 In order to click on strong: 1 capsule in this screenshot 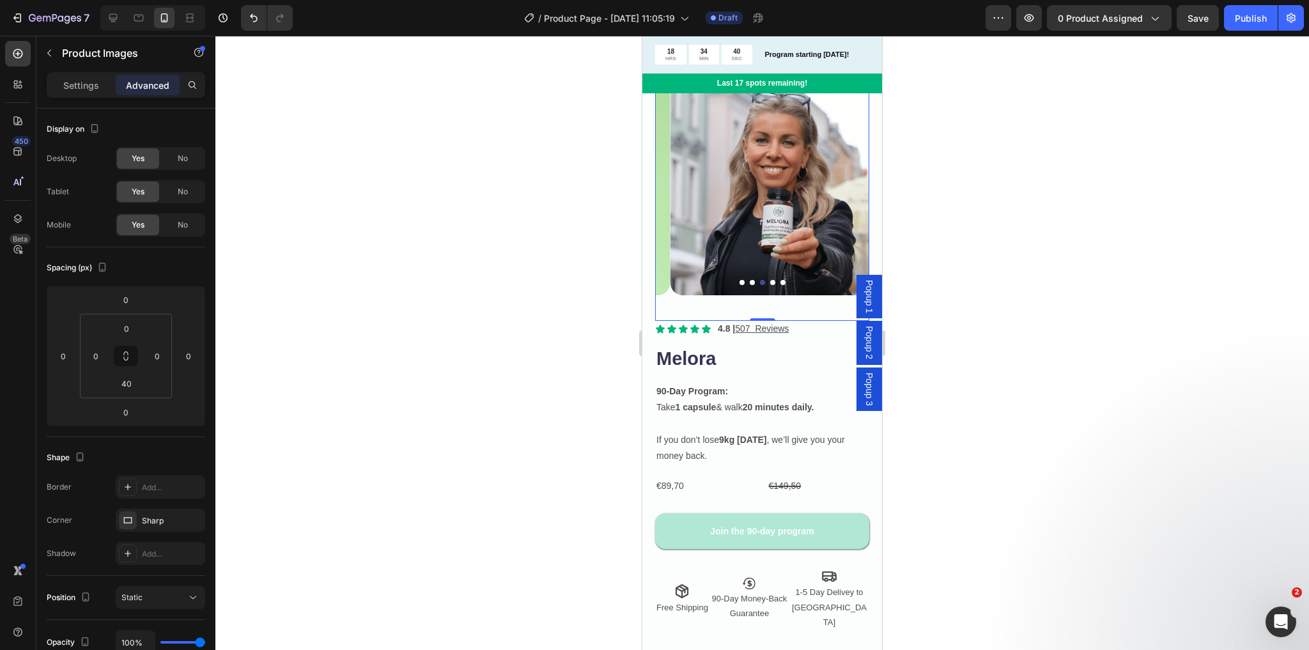, I will do `click(54, 371)`.